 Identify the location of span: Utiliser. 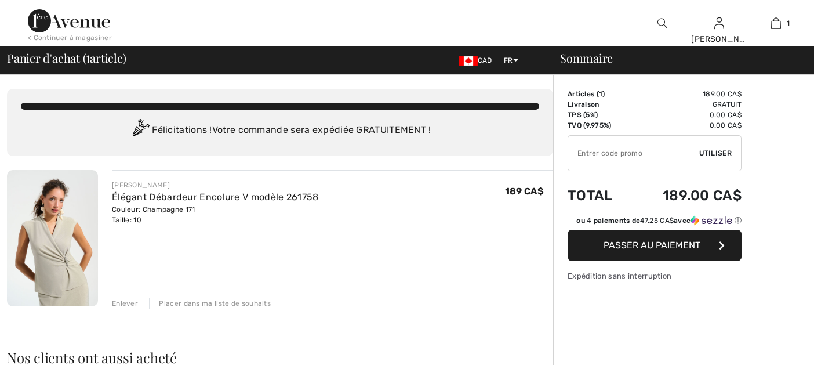
(716, 153).